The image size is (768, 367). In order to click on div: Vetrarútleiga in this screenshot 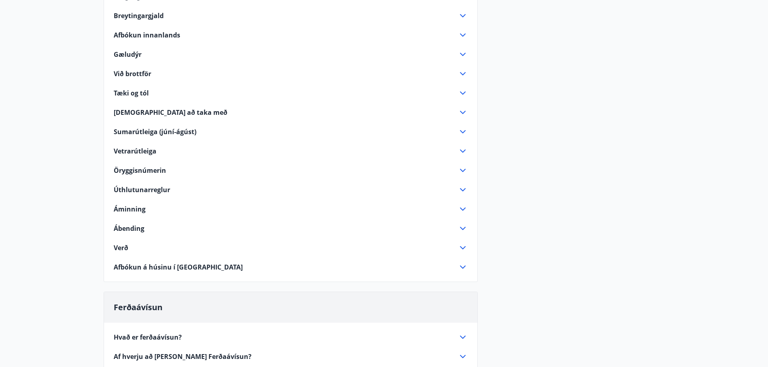, I will do `click(291, 151)`.